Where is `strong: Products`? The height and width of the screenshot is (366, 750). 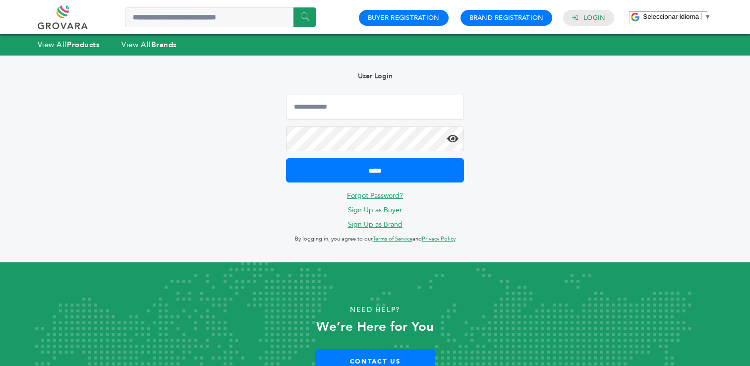
strong: Products is located at coordinates (83, 45).